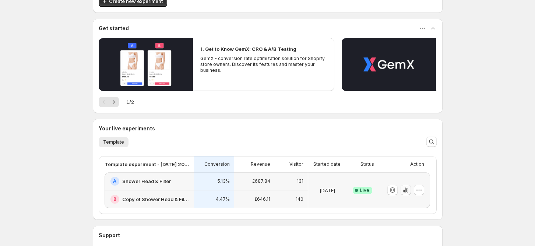 Image resolution: width=535 pixels, height=246 pixels. Describe the element at coordinates (156, 199) in the screenshot. I see `h2: Copy of Shower Head & Filter` at that location.